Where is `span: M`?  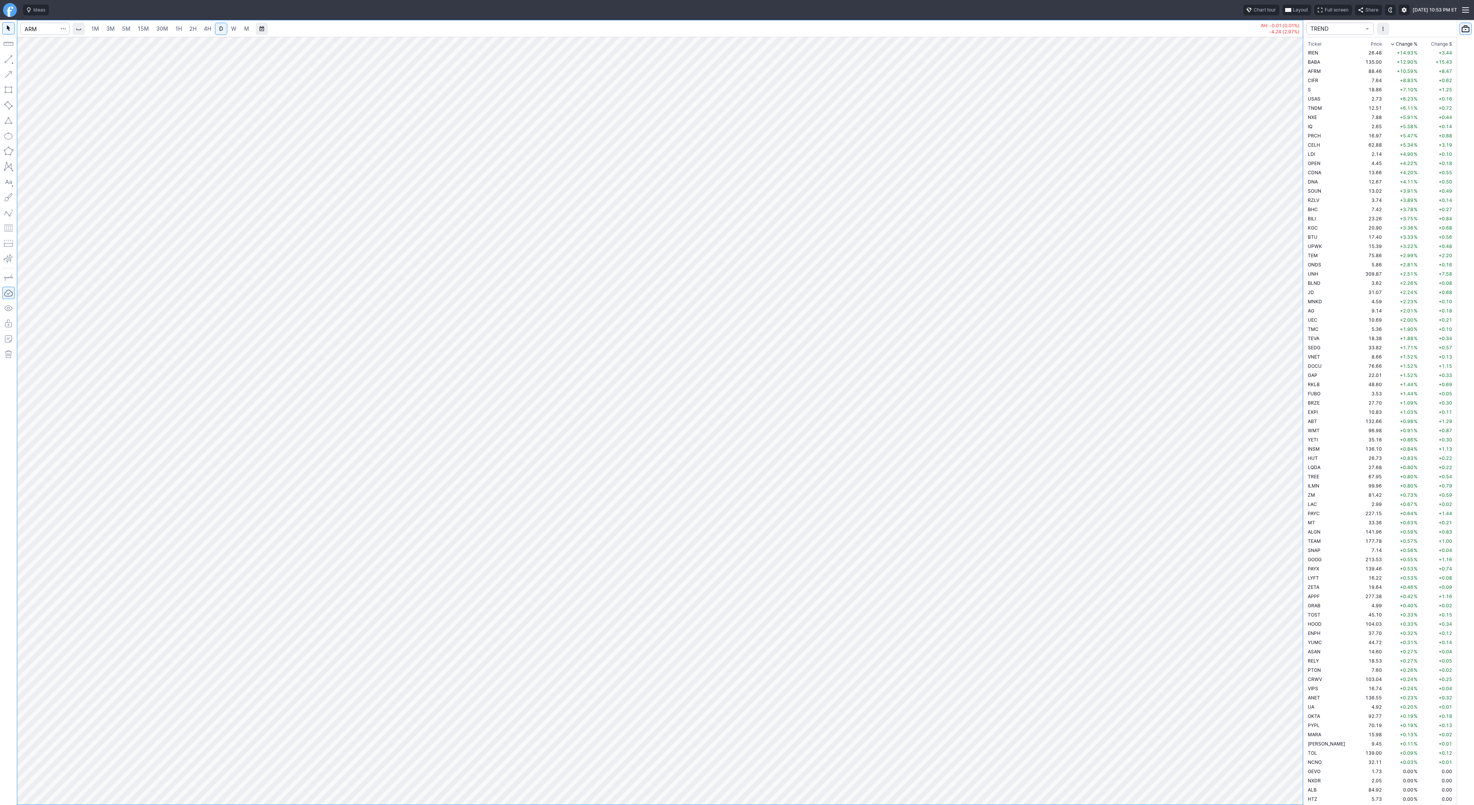
span: M is located at coordinates (246, 28).